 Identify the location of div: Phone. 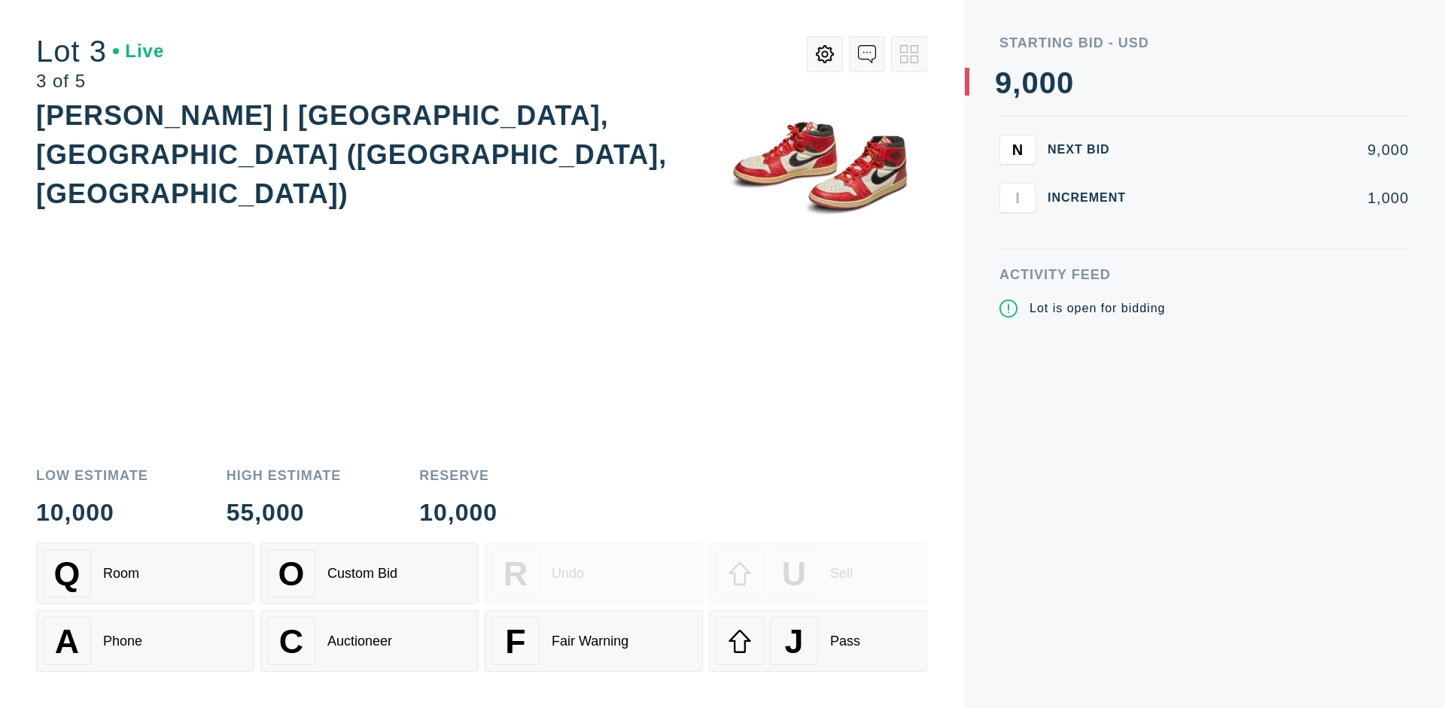
(123, 641).